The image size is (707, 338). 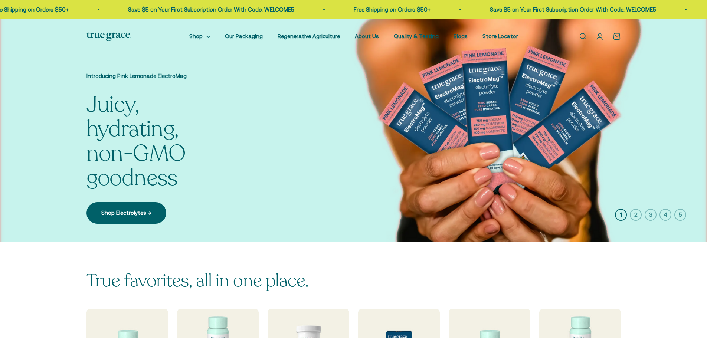 What do you see at coordinates (367, 36) in the screenshot?
I see `a: About Us` at bounding box center [367, 36].